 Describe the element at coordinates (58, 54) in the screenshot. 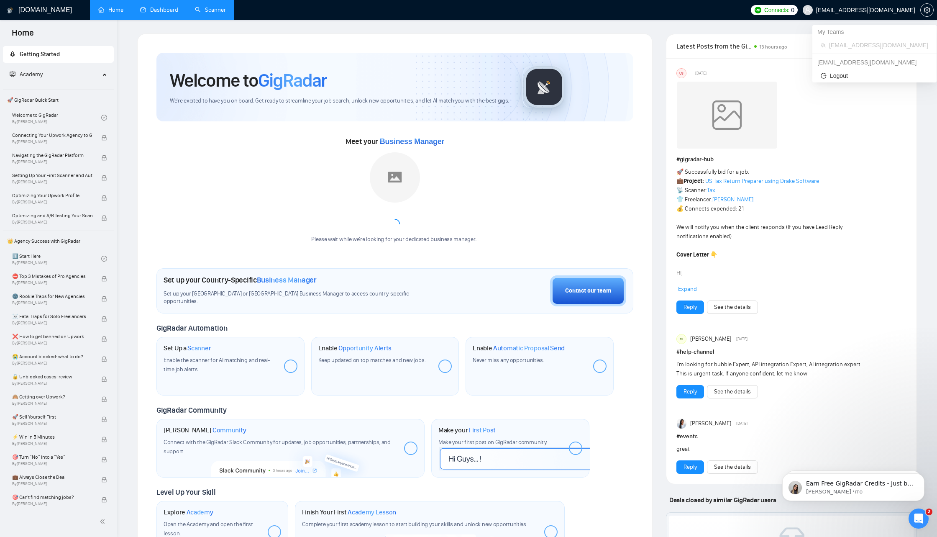

I see `li: Getting Started` at that location.